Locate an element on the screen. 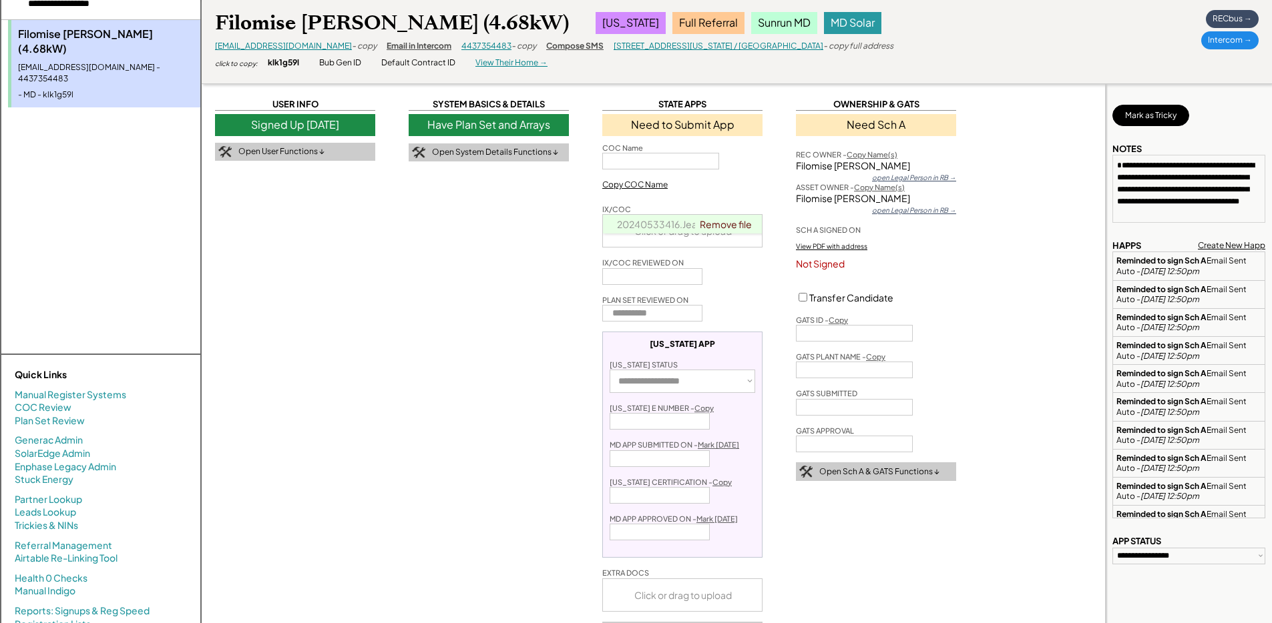  a: Health 0 Checks is located at coordinates (51, 579).